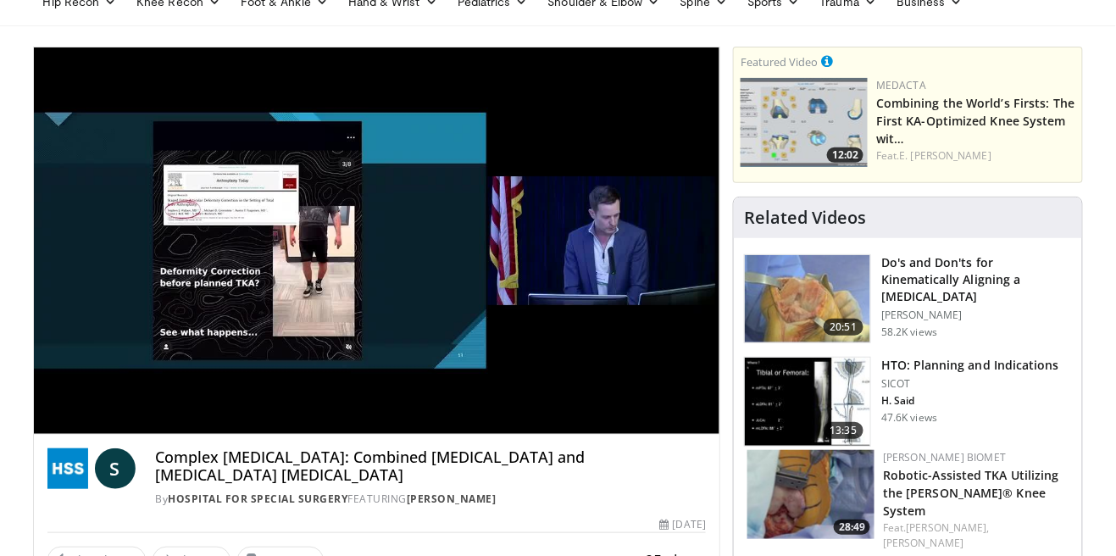 This screenshot has height=556, width=1116. What do you see at coordinates (971, 384) in the screenshot?
I see `p: SICOT` at bounding box center [971, 384].